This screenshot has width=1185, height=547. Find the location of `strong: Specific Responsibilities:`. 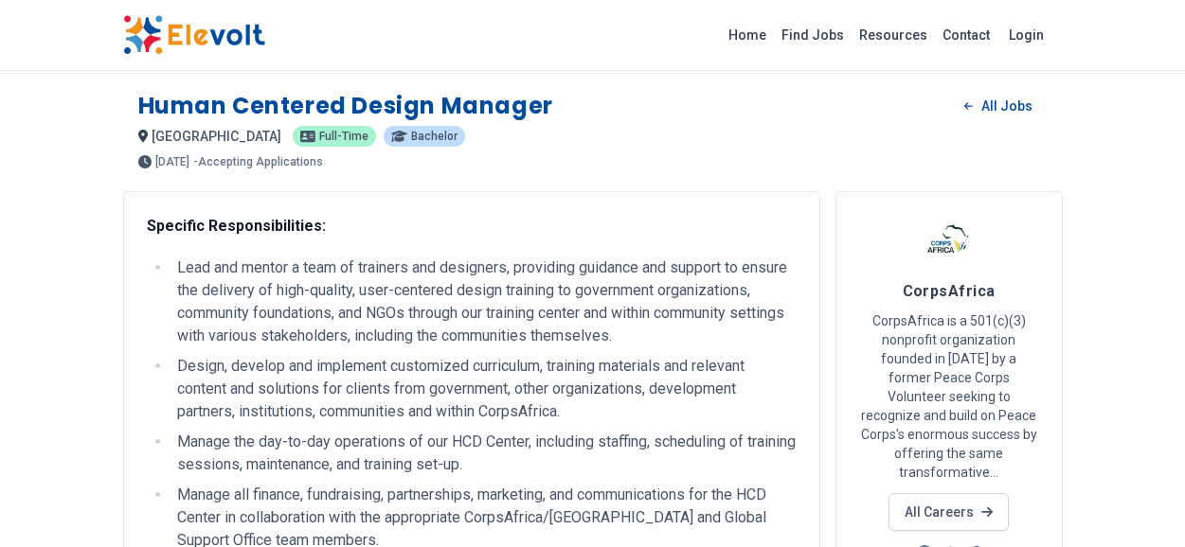

strong: Specific Responsibilities: is located at coordinates (236, 225).